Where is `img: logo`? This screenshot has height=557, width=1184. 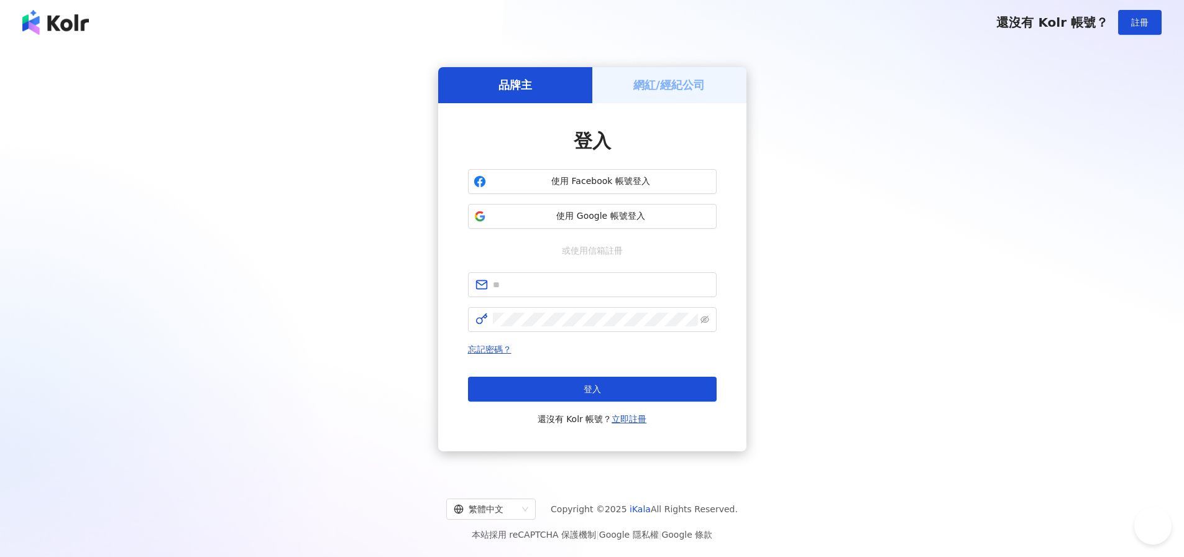
img: logo is located at coordinates (55, 22).